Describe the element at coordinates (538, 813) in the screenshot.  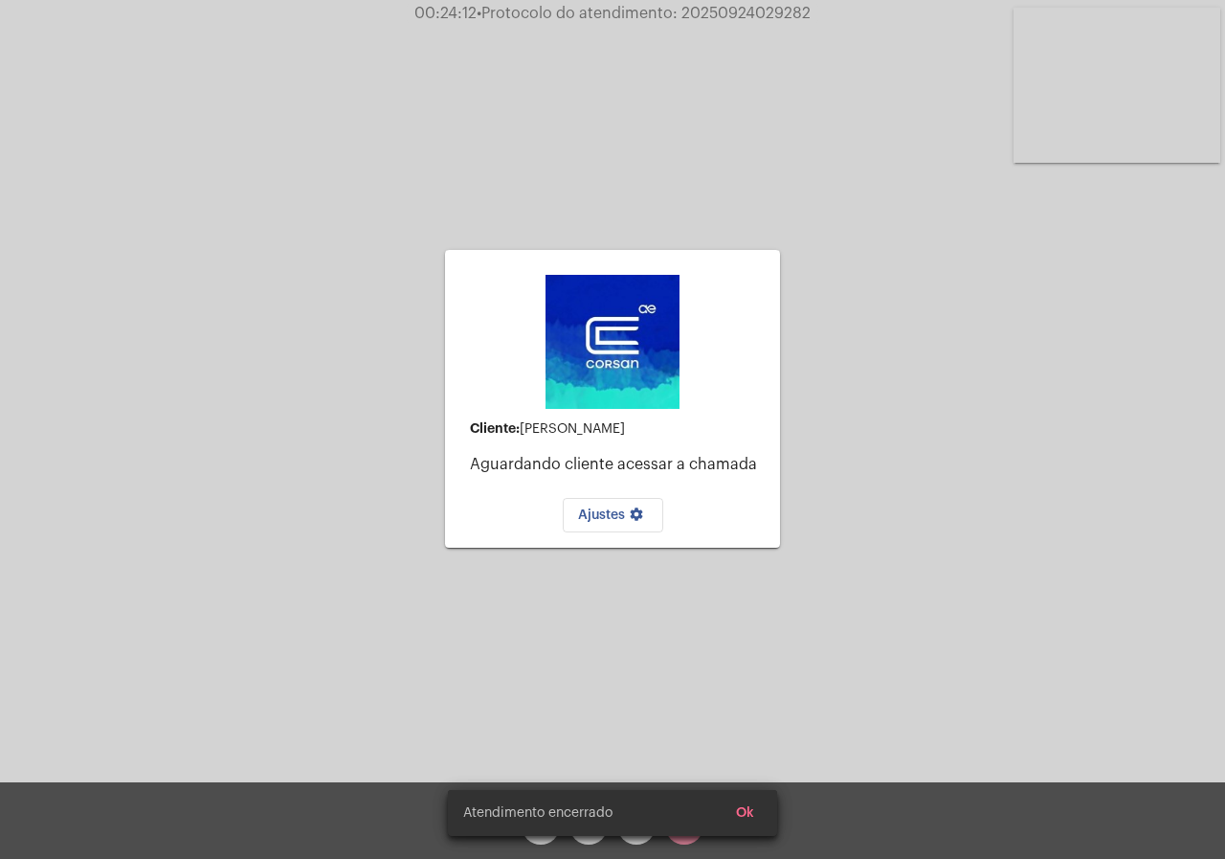
I see `span: Atendimento encerrado` at that location.